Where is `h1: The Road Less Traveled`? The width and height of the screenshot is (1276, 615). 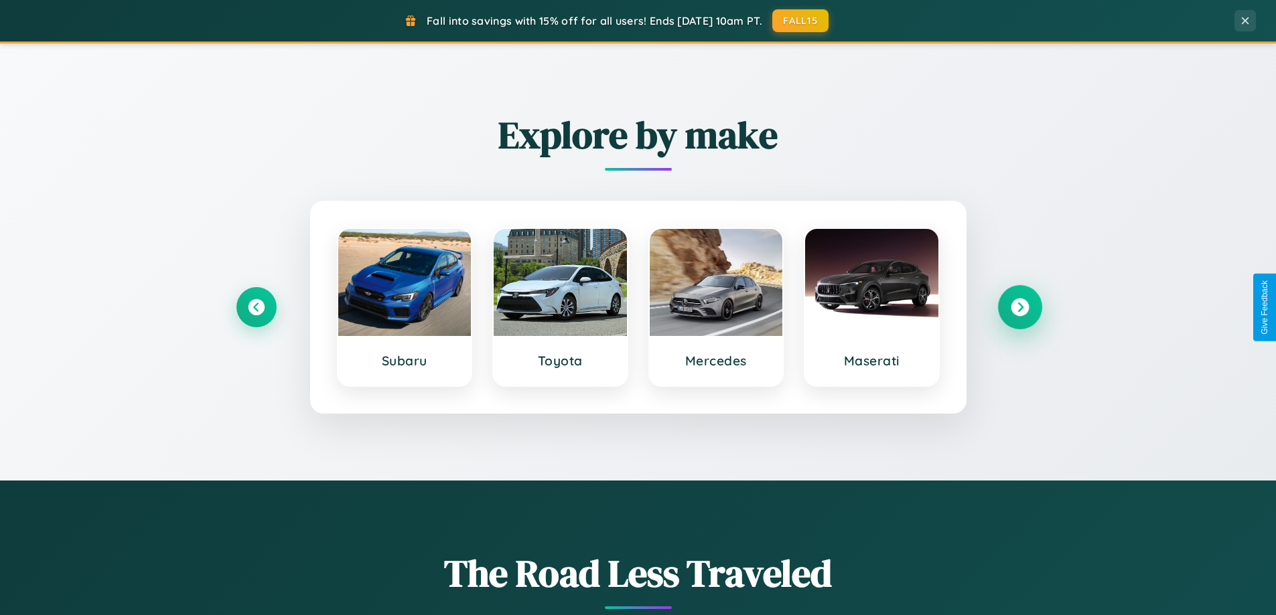 h1: The Road Less Traveled is located at coordinates (638, 573).